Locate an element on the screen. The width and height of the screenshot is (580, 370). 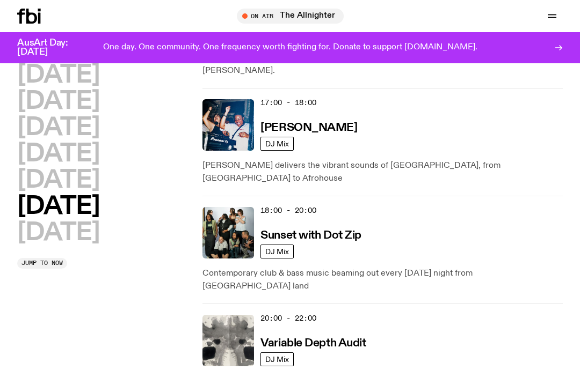
h3: Sunset with Dot Zip is located at coordinates (311, 236).